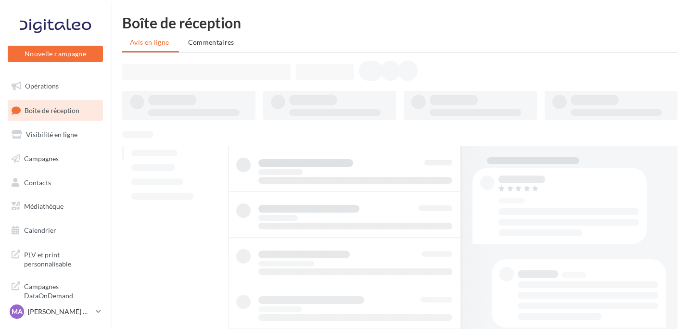  I want to click on span: Visibilité en ligne, so click(52, 134).